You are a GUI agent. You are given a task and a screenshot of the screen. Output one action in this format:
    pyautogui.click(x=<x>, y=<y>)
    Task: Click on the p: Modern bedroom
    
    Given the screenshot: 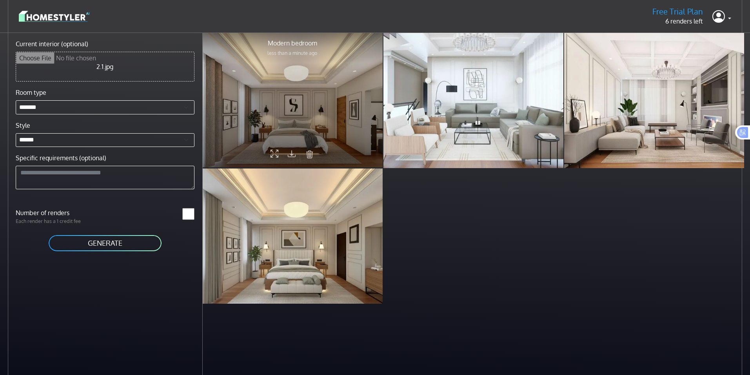 What is the action you would take?
    pyautogui.click(x=293, y=43)
    